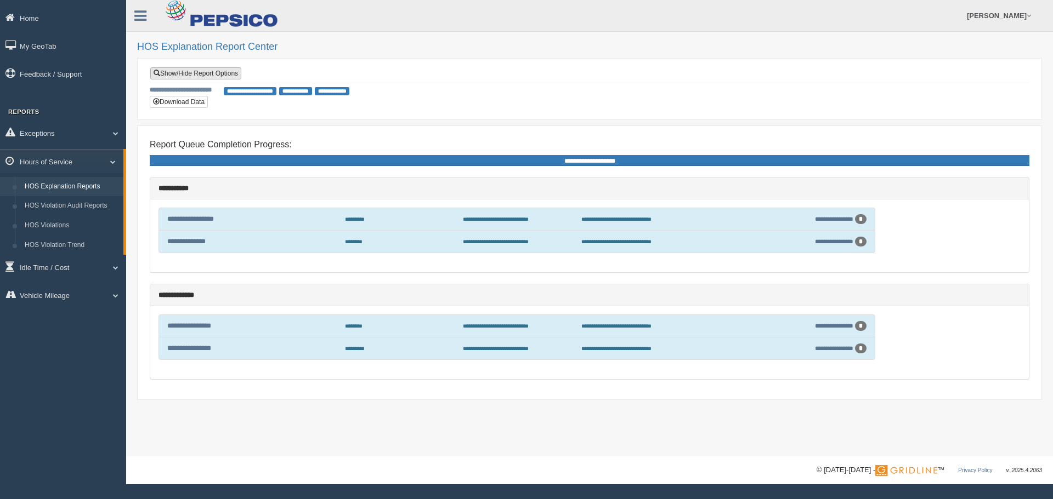 This screenshot has height=499, width=1053. I want to click on a: Show/Hide Report Options, so click(196, 73).